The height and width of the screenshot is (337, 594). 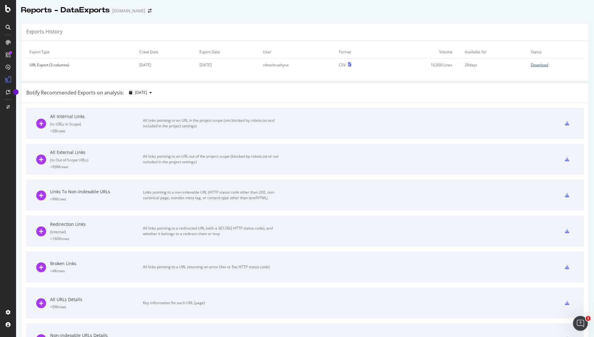 What do you see at coordinates (213, 195) in the screenshot?
I see `div: Links pointing to a non-indexable URL (HTTP status code other than 200, non-canonical page, noind...` at bounding box center [213, 195].